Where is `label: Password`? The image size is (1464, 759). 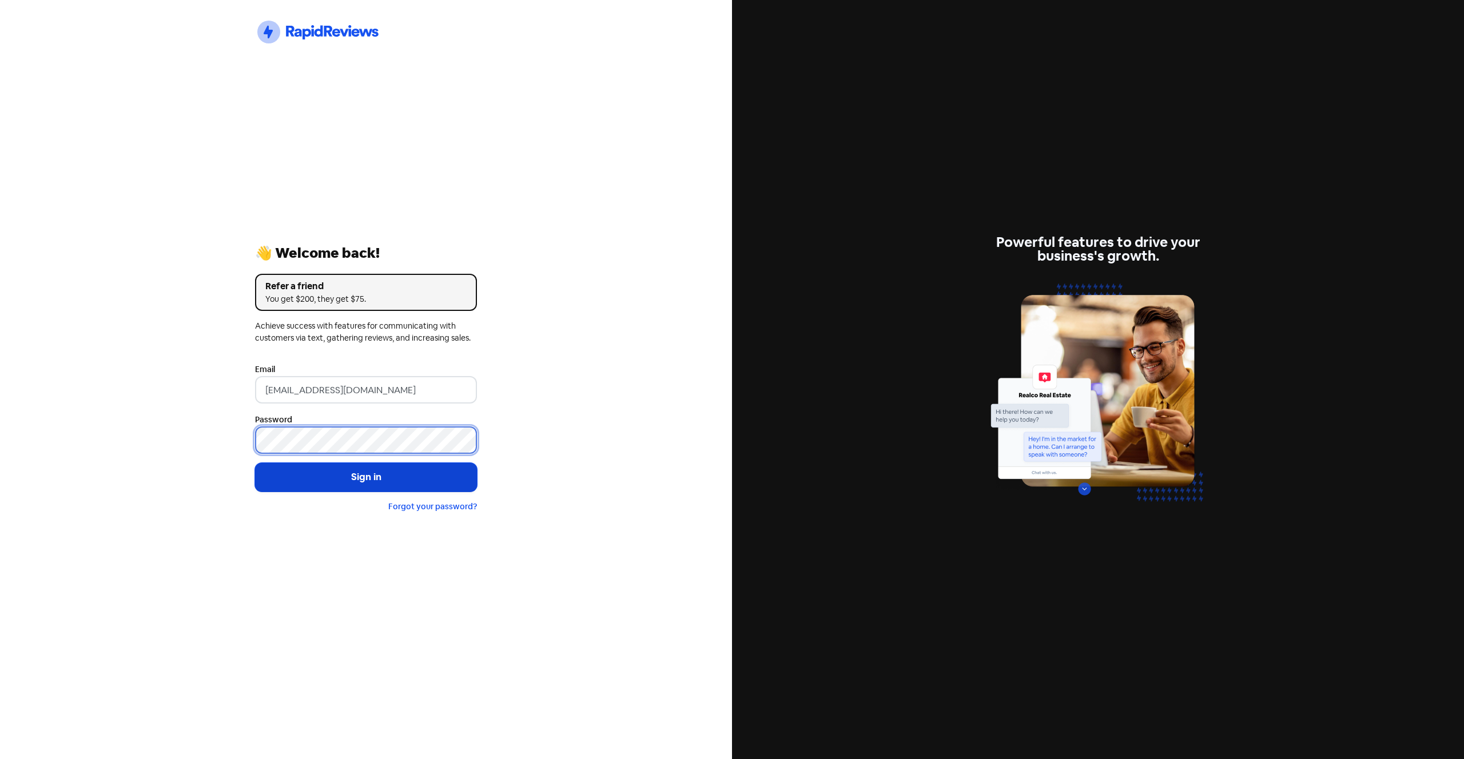
label: Password is located at coordinates (273, 420).